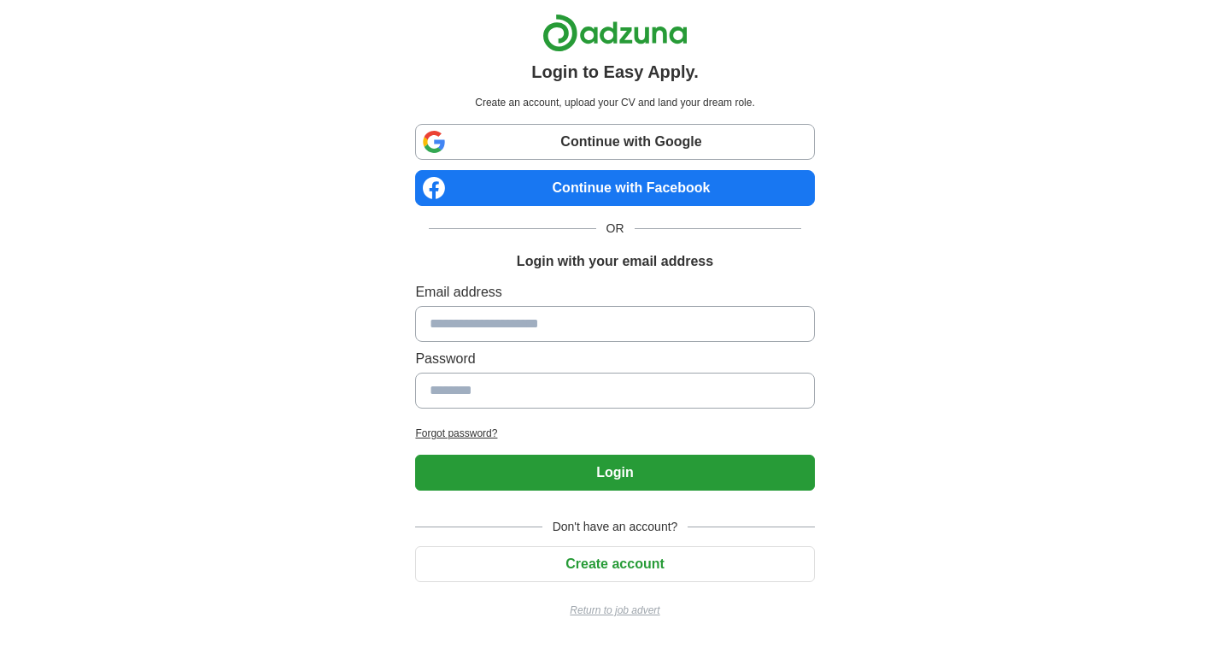  What do you see at coordinates (614, 563) in the screenshot?
I see `a: Create account` at bounding box center [614, 563].